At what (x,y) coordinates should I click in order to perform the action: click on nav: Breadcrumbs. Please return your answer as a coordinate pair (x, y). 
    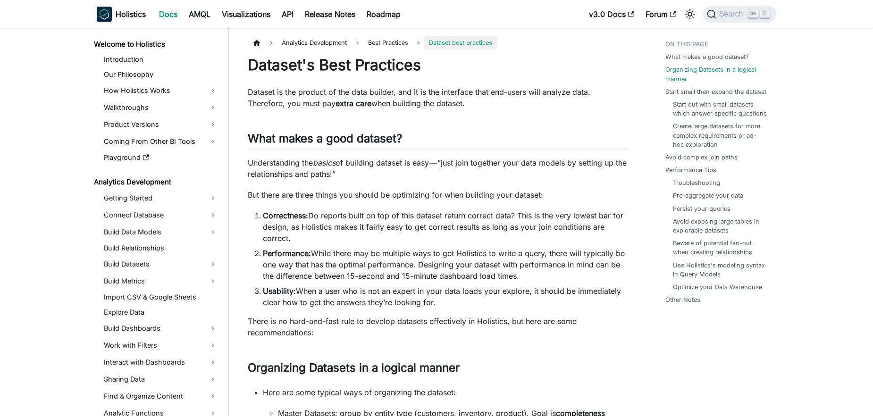
    Looking at the image, I should click on (438, 42).